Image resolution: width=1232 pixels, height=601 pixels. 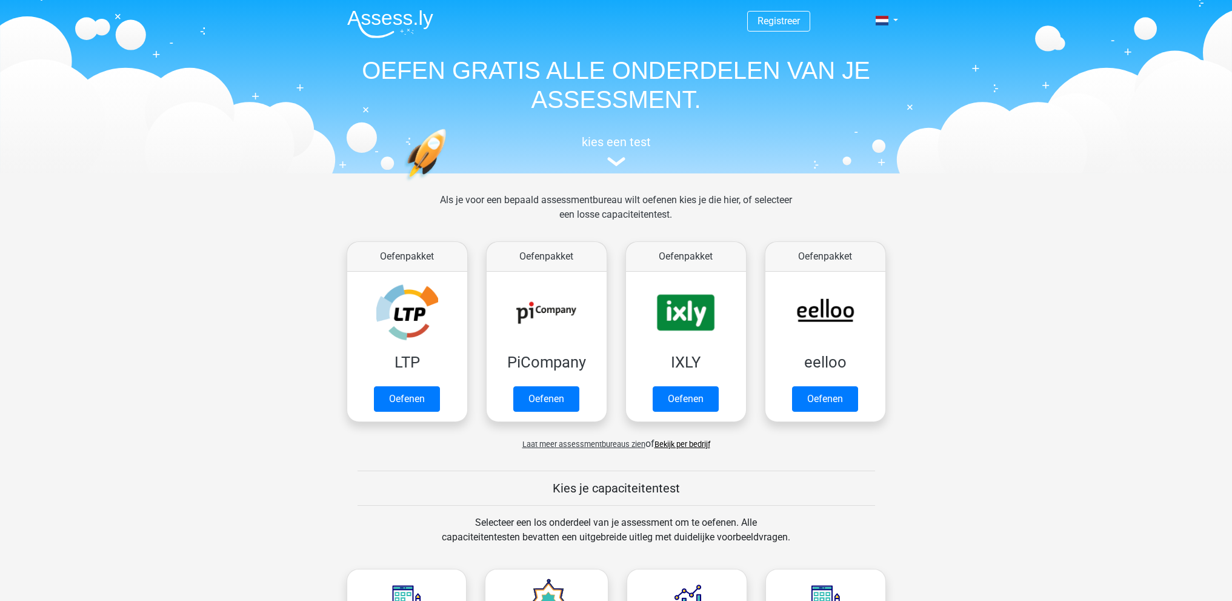 I want to click on h1: OEFEN GRATIS ALLE ONDERDELEN VAN JE ASSESSMENT., so click(x=616, y=85).